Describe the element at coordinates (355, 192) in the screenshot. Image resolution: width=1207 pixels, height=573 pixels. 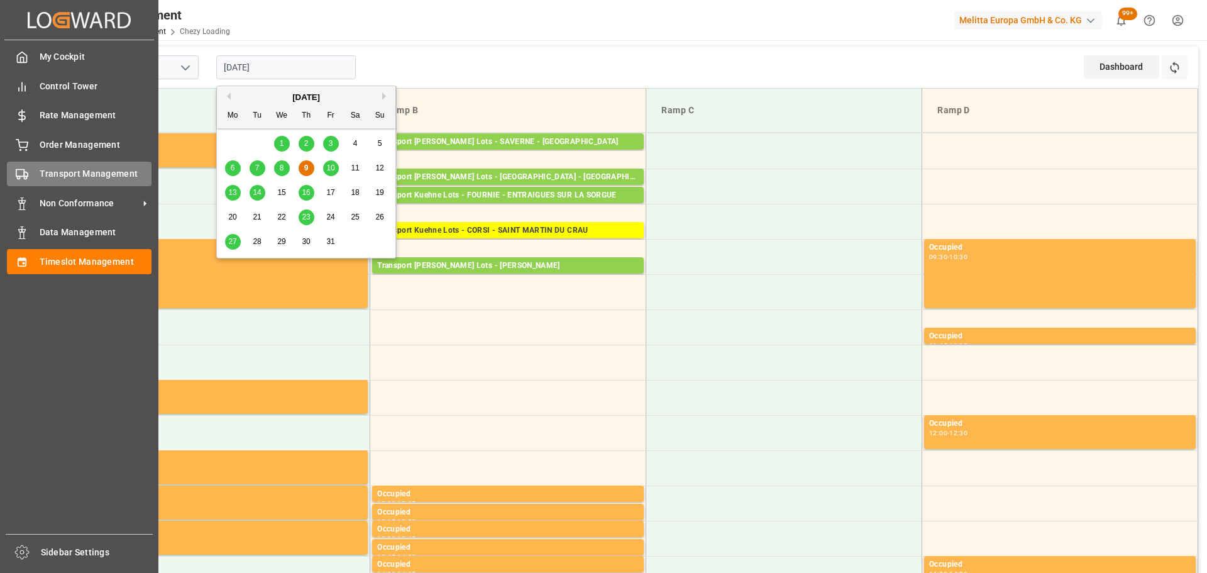
I see `div: Choose Saturday, October 18th, 2025` at that location.